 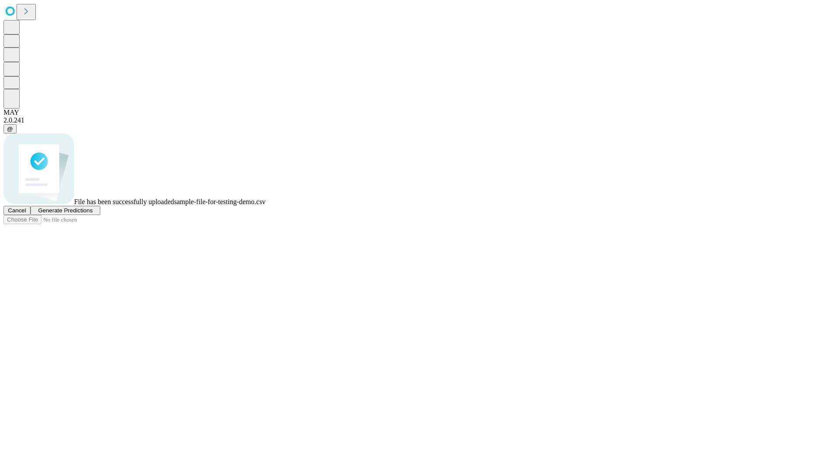 What do you see at coordinates (65, 210) in the screenshot?
I see `span: Generate Predictions` at bounding box center [65, 210].